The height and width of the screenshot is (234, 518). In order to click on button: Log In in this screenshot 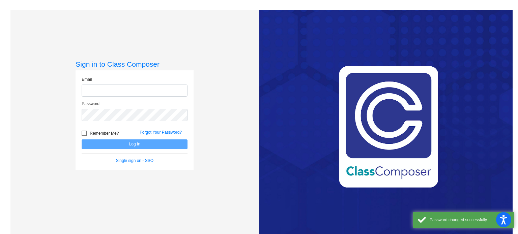, I will do `click(135, 144)`.